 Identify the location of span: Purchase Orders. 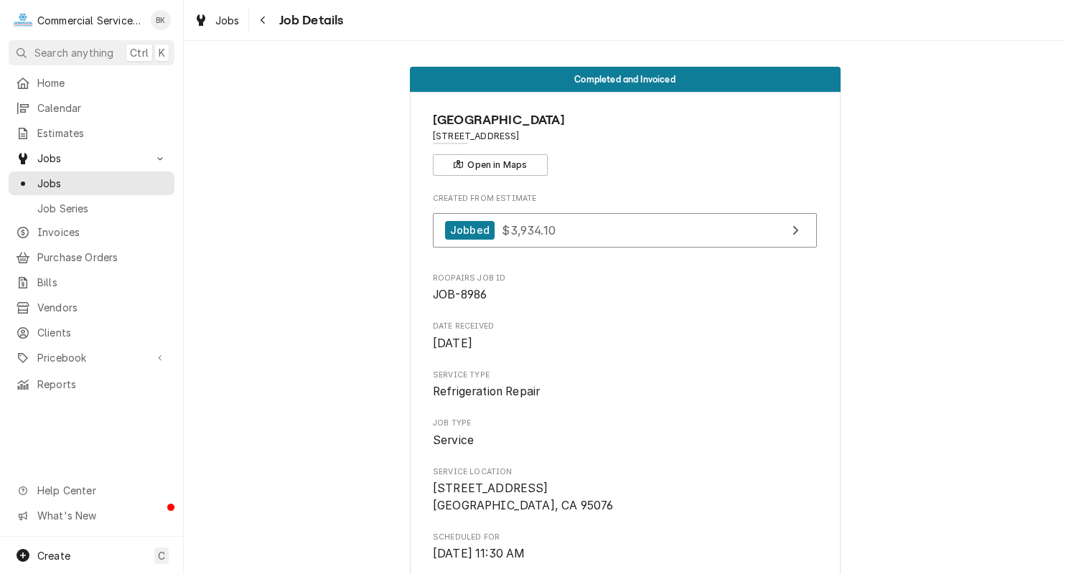
(102, 257).